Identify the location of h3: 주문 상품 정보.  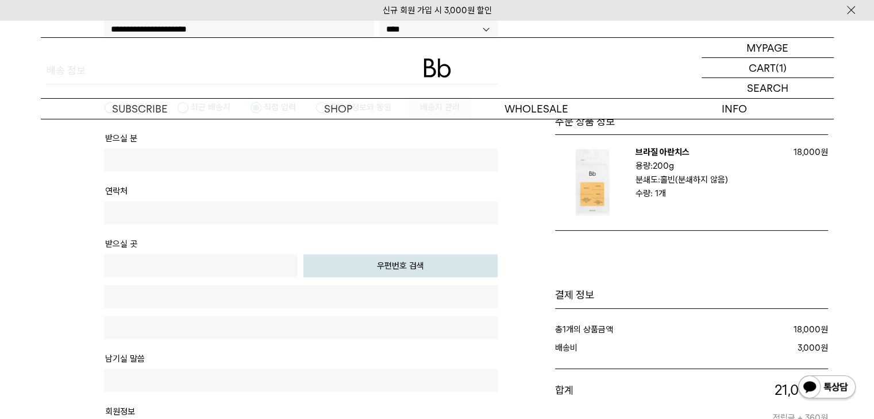
(691, 122).